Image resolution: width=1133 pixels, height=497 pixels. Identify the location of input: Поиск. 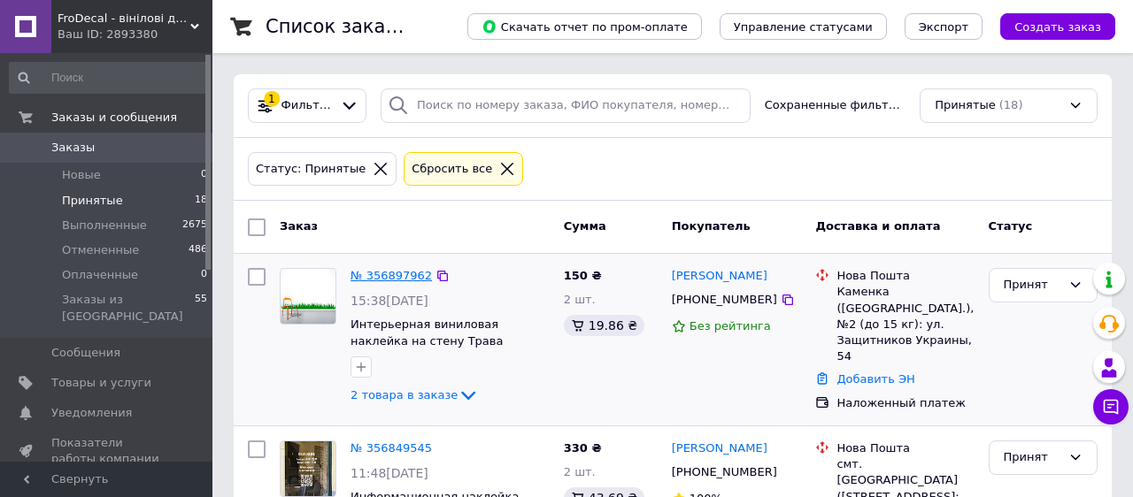
(109, 78).